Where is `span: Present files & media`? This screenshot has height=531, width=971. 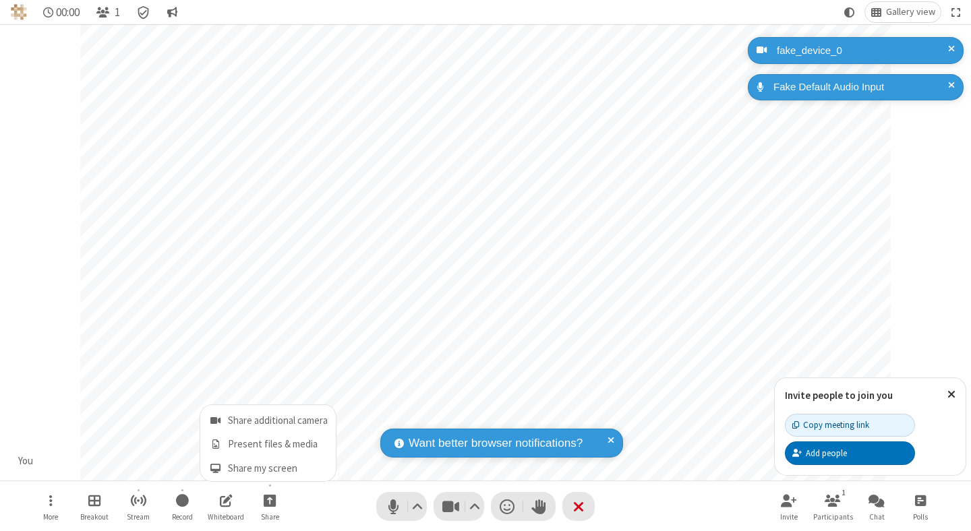 span: Present files & media is located at coordinates (278, 444).